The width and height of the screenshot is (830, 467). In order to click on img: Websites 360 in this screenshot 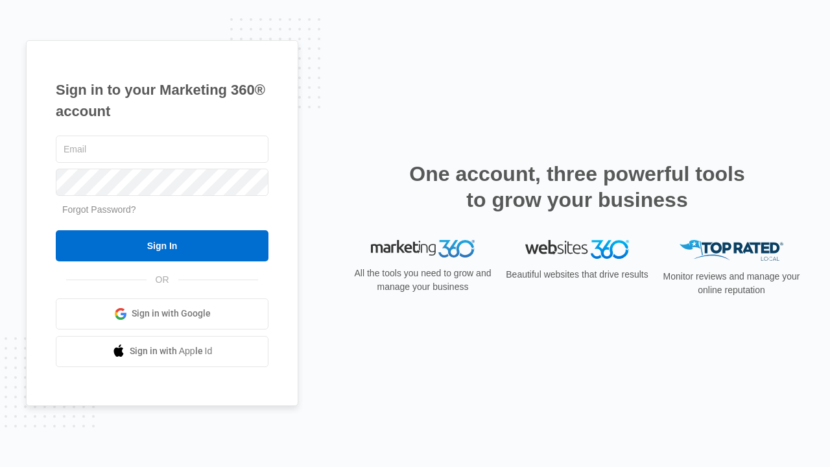, I will do `click(577, 249)`.